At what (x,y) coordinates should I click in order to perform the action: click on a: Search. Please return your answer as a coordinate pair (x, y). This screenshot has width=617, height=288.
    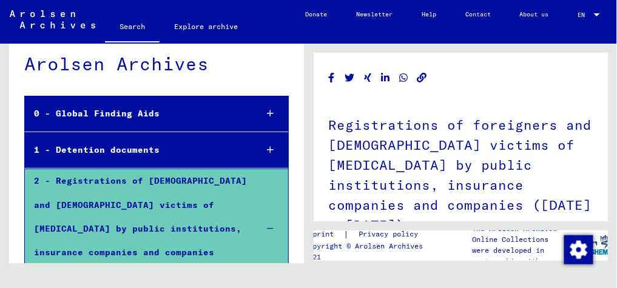
    Looking at the image, I should click on (132, 28).